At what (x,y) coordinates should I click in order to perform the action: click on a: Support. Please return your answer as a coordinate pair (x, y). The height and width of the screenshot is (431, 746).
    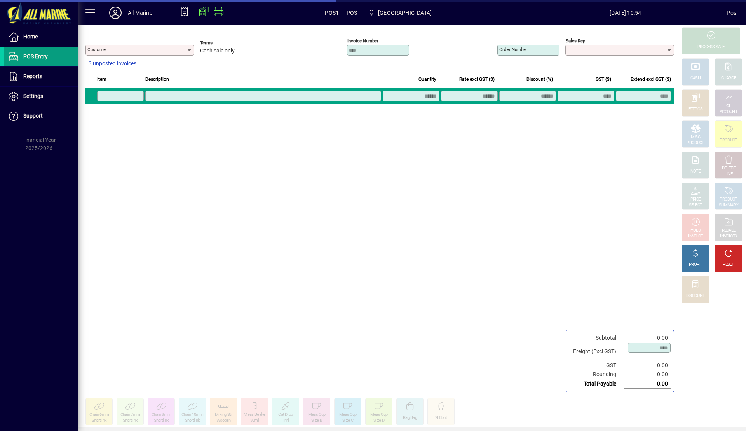
    Looking at the image, I should click on (41, 116).